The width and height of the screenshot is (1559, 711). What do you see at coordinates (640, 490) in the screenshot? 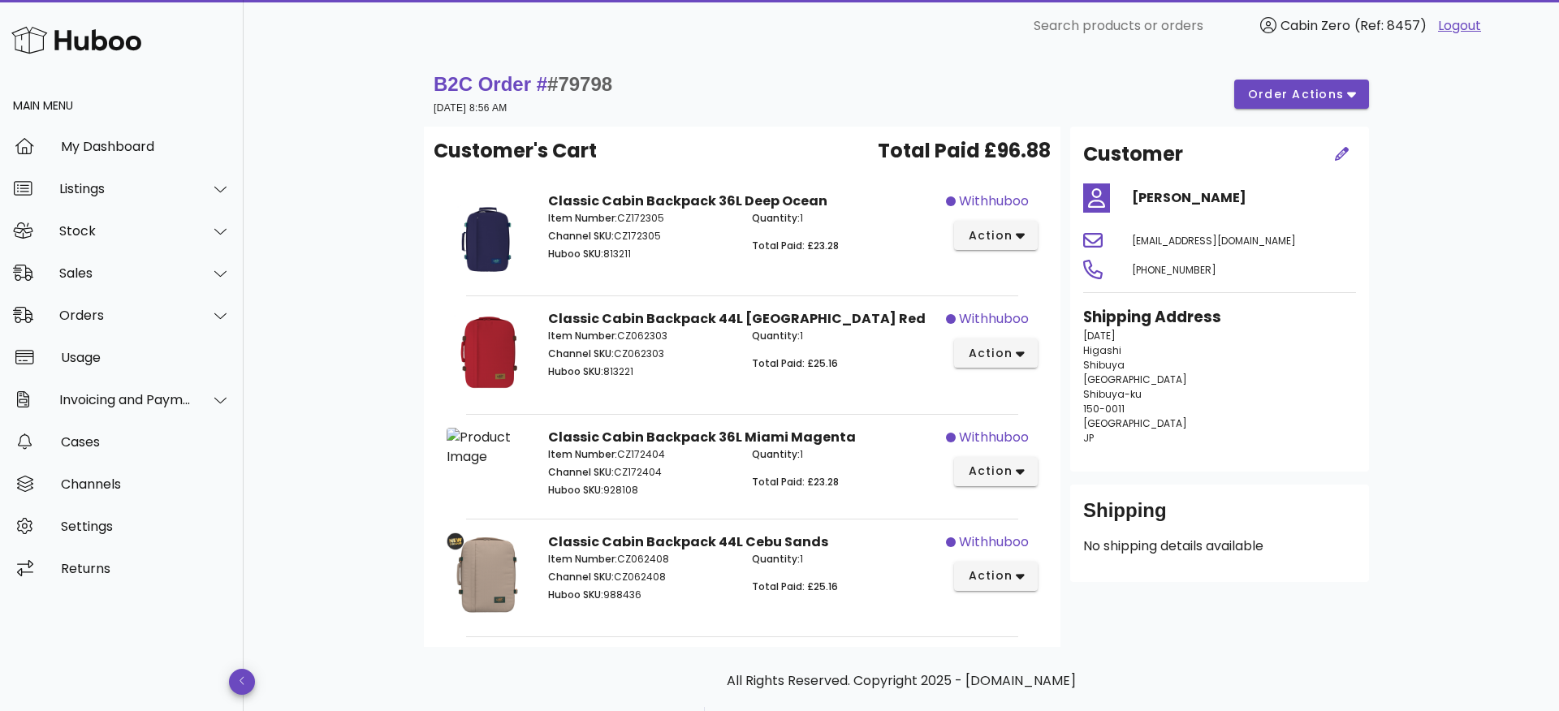
I see `p: 928108` at bounding box center [640, 490].